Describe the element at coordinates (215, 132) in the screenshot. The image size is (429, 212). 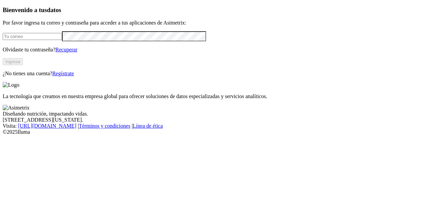
I see `div: © 2025 Iluma` at that location.